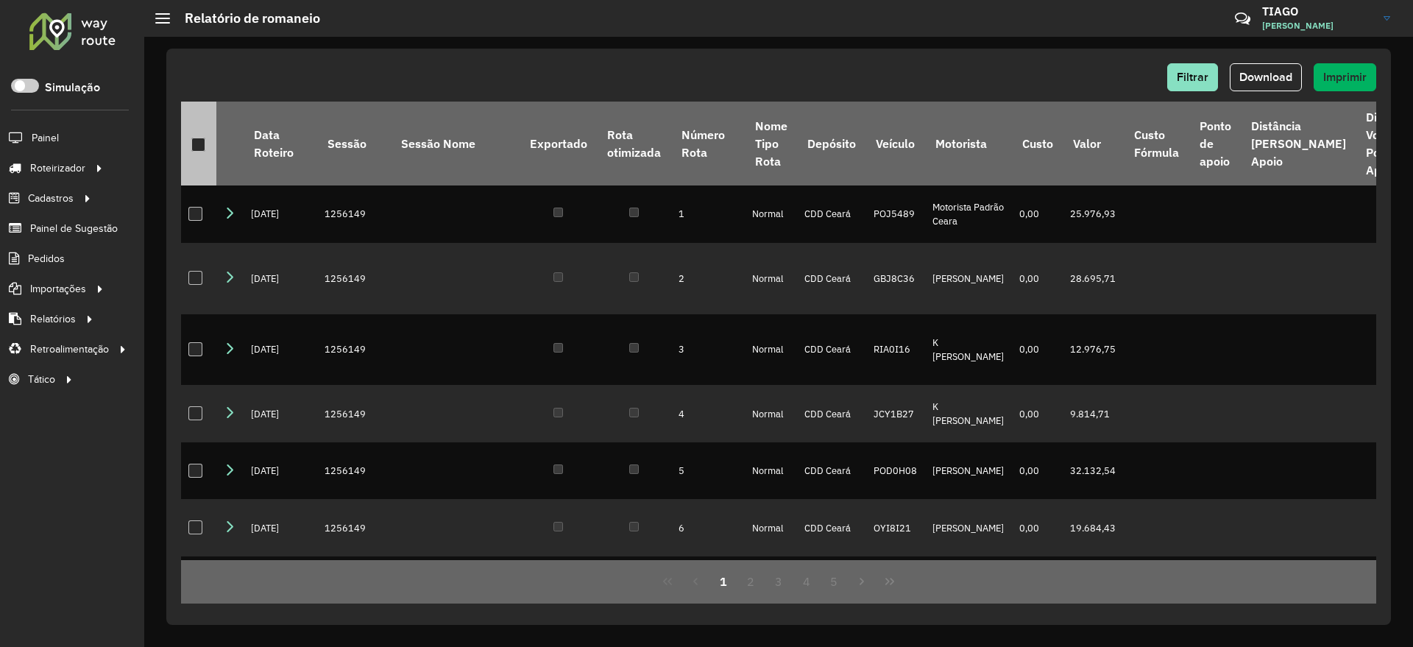  I want to click on th: Motorista, so click(969, 144).